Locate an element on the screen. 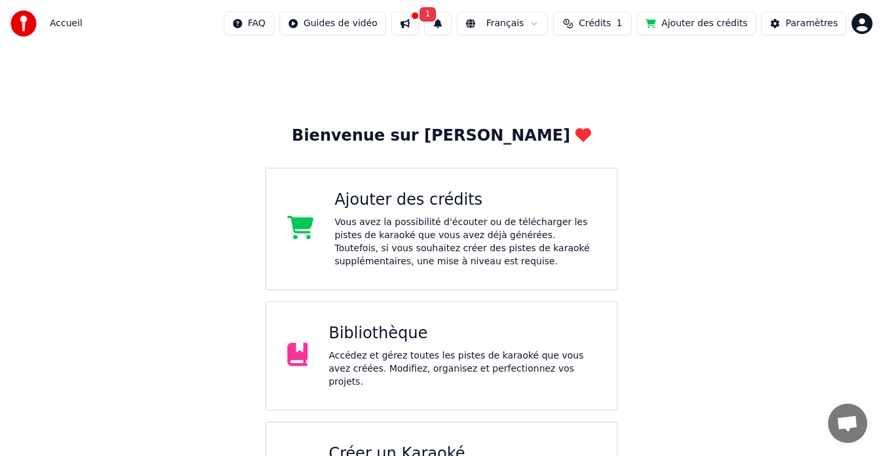 The image size is (883, 456). div: Accédez et gérez toutes les pistes de karaoké que vous avez créées. Modifiez, organisez et perfec... is located at coordinates (462, 369).